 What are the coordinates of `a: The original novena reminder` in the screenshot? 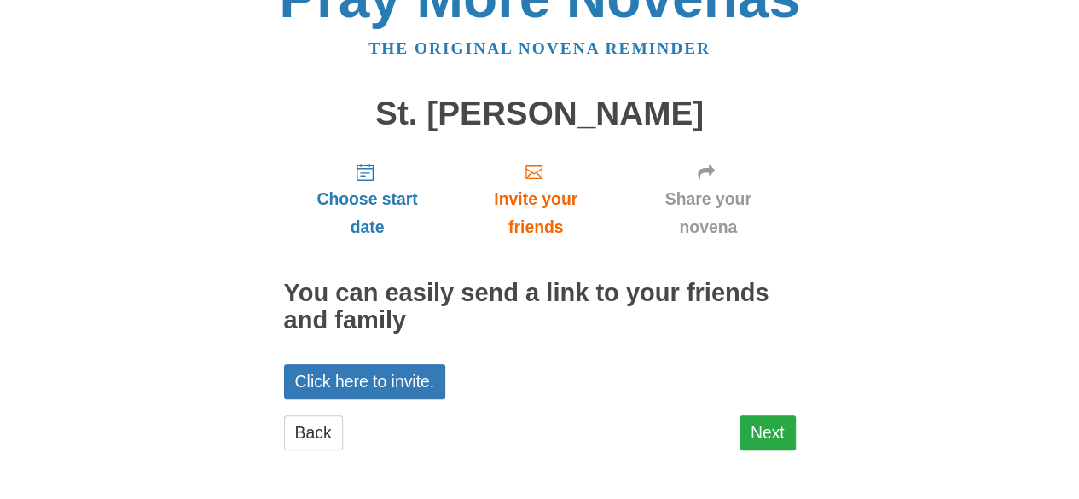 It's located at (539, 48).